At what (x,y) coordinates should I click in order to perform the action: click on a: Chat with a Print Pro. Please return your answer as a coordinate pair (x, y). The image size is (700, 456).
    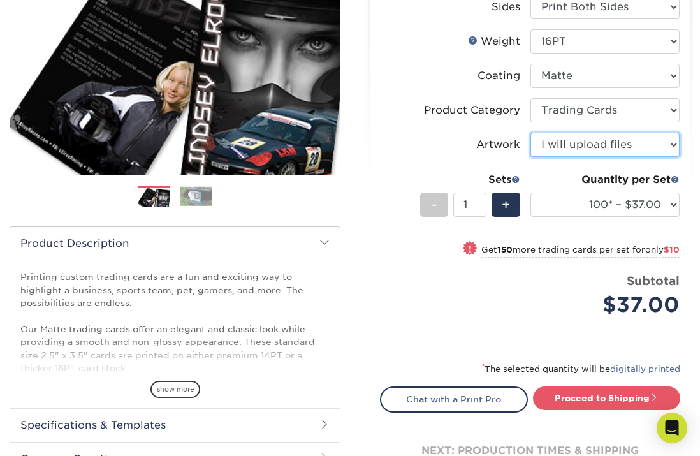
    Looking at the image, I should click on (454, 399).